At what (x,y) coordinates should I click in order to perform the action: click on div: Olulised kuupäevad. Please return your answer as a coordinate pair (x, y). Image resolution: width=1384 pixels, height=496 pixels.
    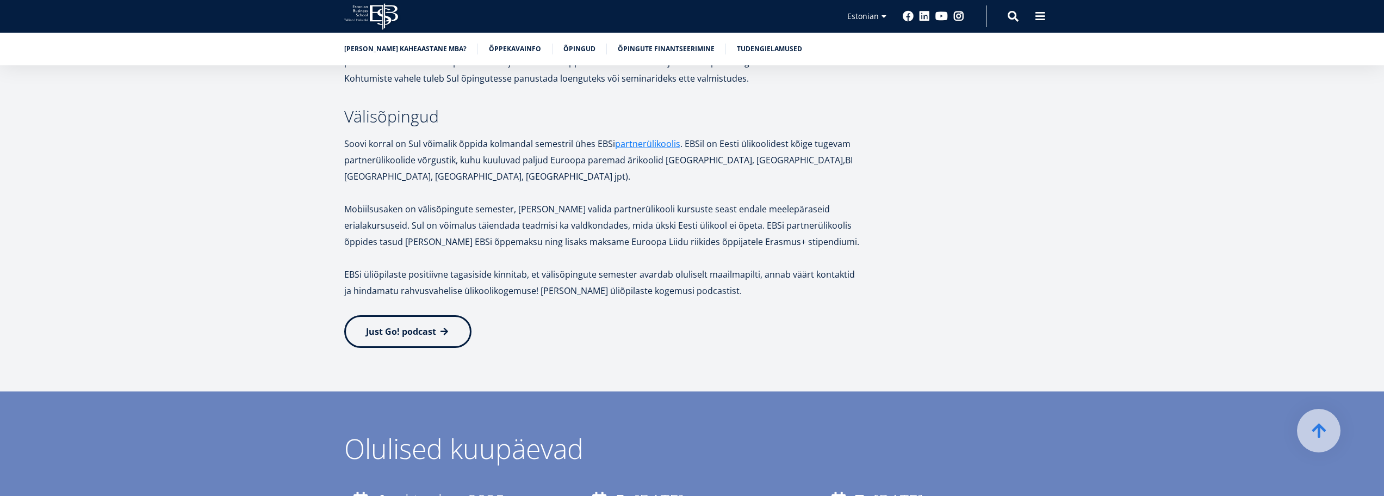
    Looking at the image, I should click on (692, 448).